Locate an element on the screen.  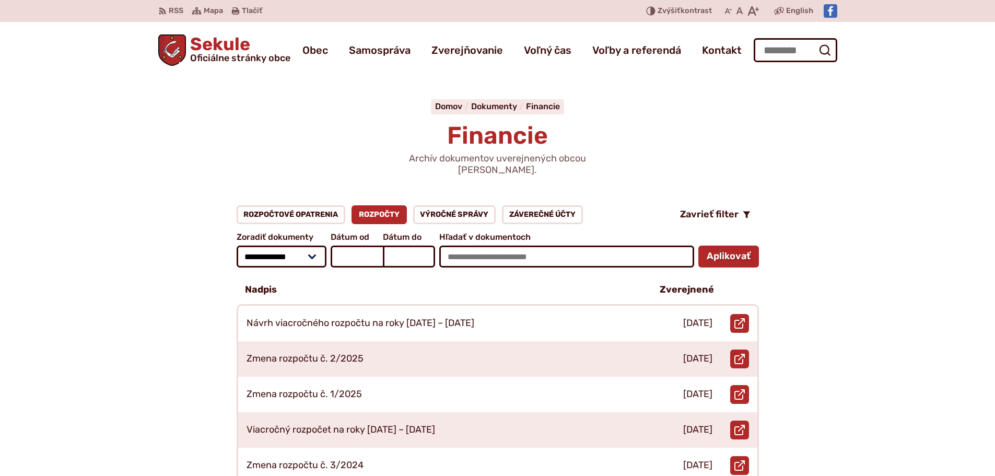
span: Sekule is located at coordinates (238, 49).